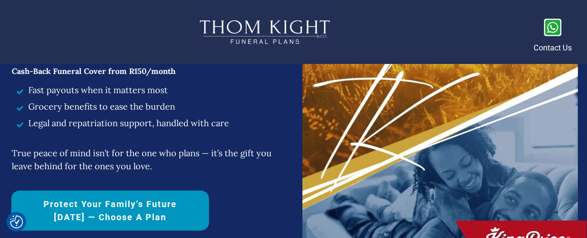 The image size is (587, 238). I want to click on img: Revisit consent button, so click(17, 222).